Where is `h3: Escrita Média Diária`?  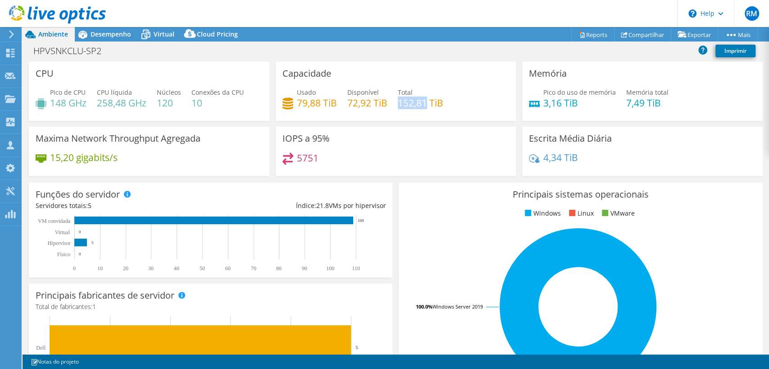 h3: Escrita Média Diária is located at coordinates (571, 138).